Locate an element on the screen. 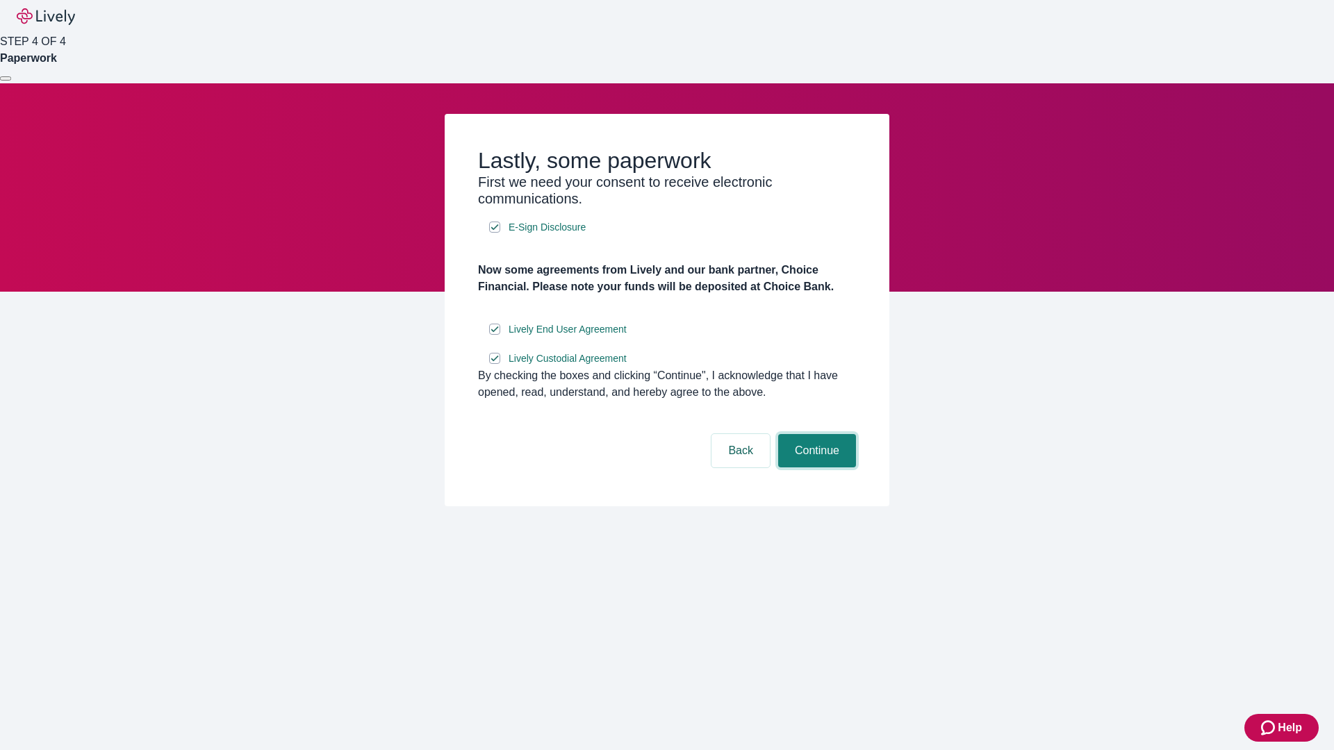 The height and width of the screenshot is (750, 1334). h2: Lastly, some paperwork is located at coordinates (667, 160).